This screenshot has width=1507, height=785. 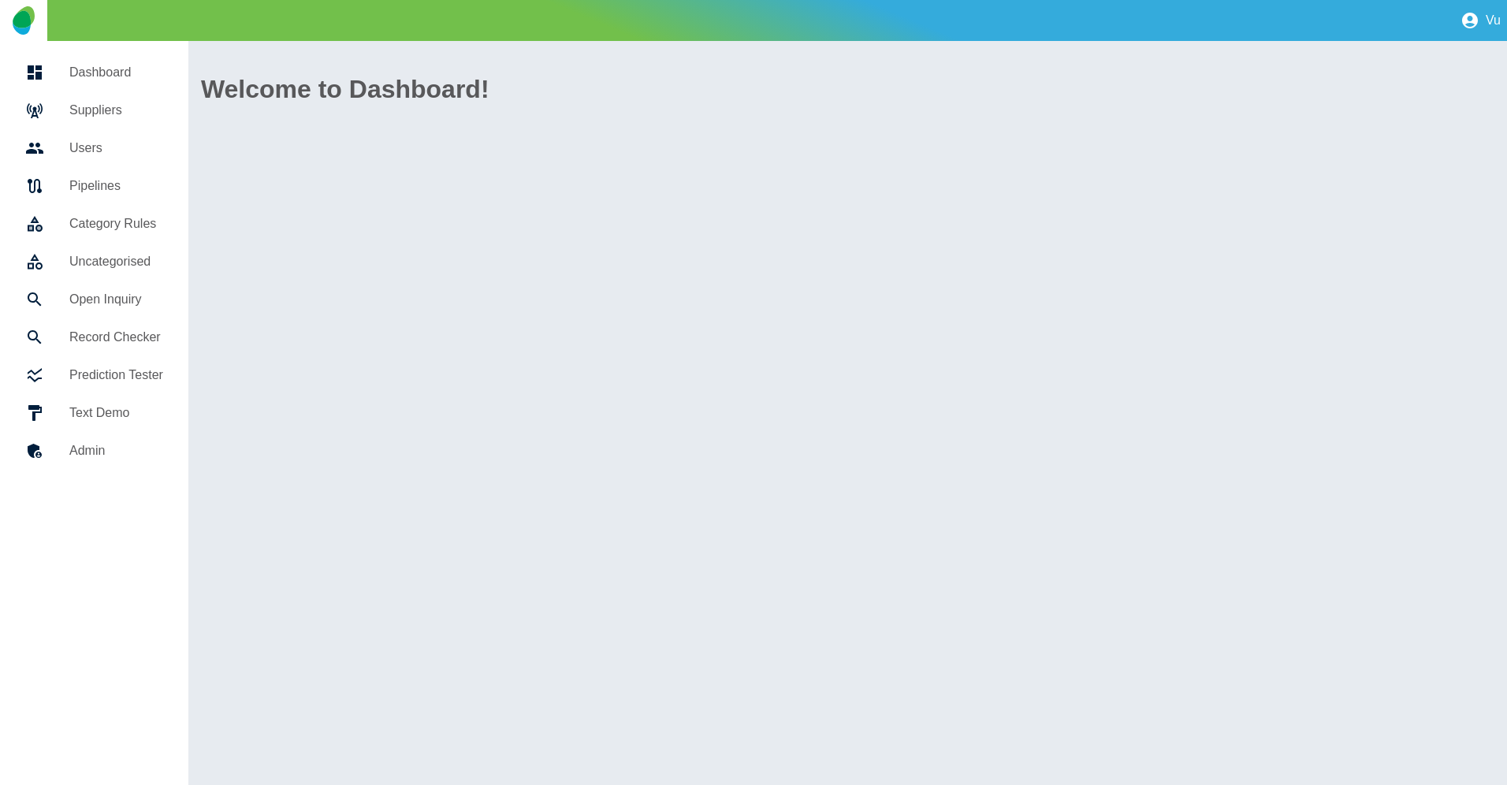 What do you see at coordinates (116, 186) in the screenshot?
I see `h5: Pipelines` at bounding box center [116, 186].